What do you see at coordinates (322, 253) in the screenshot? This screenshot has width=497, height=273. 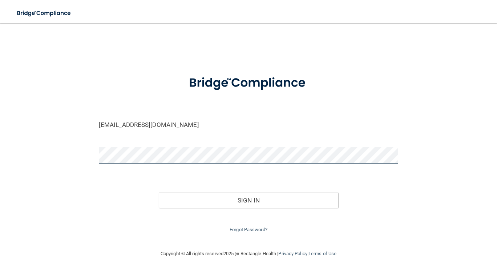 I see `a: Terms of Use` at bounding box center [322, 253].